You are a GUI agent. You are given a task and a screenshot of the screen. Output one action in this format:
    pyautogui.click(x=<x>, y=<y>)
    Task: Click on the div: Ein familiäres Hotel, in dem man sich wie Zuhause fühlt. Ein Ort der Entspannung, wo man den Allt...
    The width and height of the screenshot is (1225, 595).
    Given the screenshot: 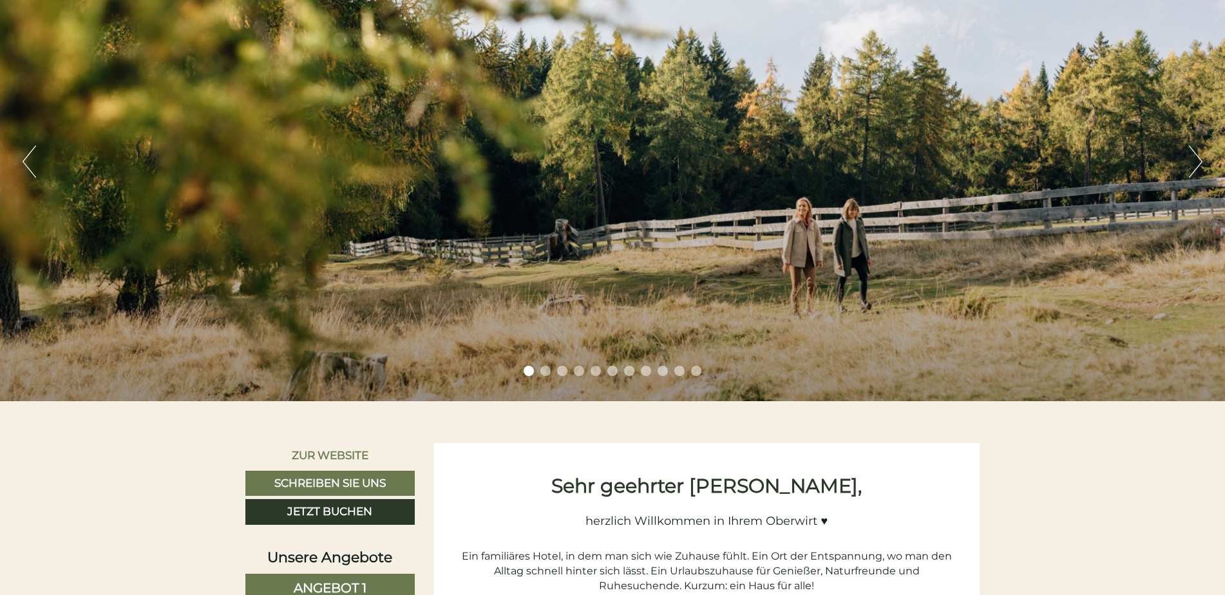 What is the action you would take?
    pyautogui.click(x=707, y=563)
    